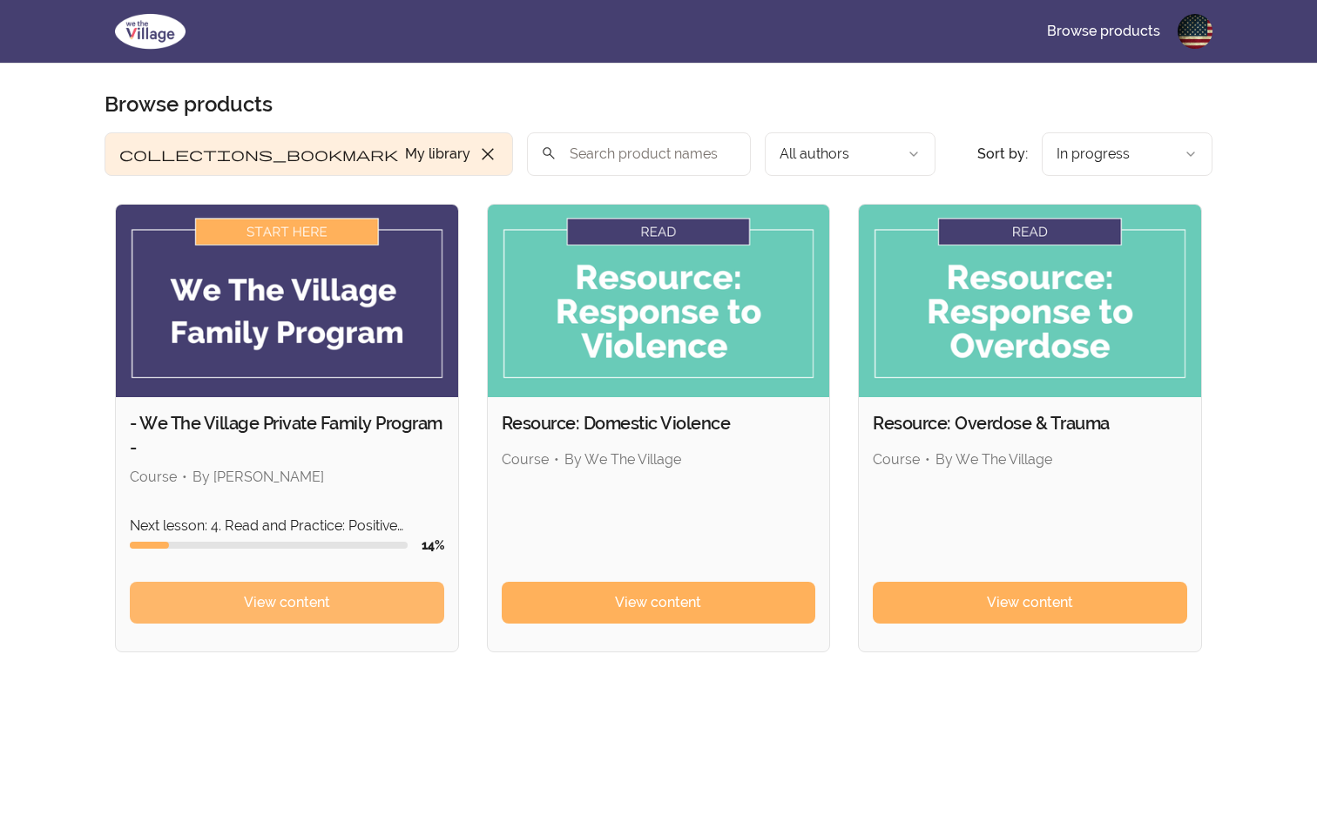  I want to click on span: close, so click(488, 154).